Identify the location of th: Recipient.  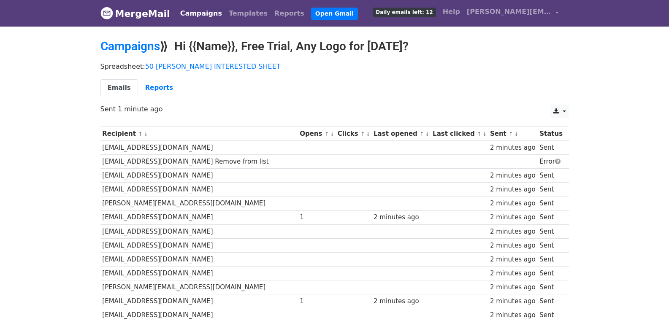
(199, 134).